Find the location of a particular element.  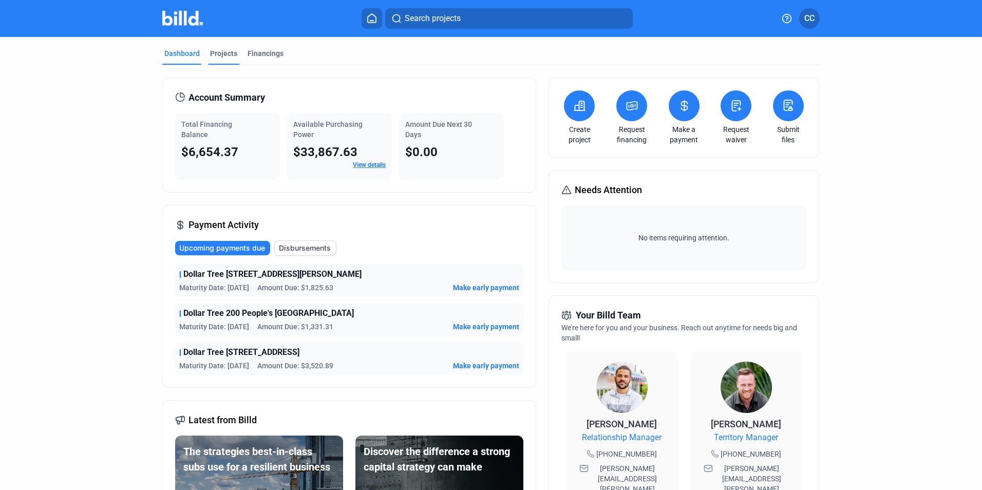

div: Financings is located at coordinates (266, 53).